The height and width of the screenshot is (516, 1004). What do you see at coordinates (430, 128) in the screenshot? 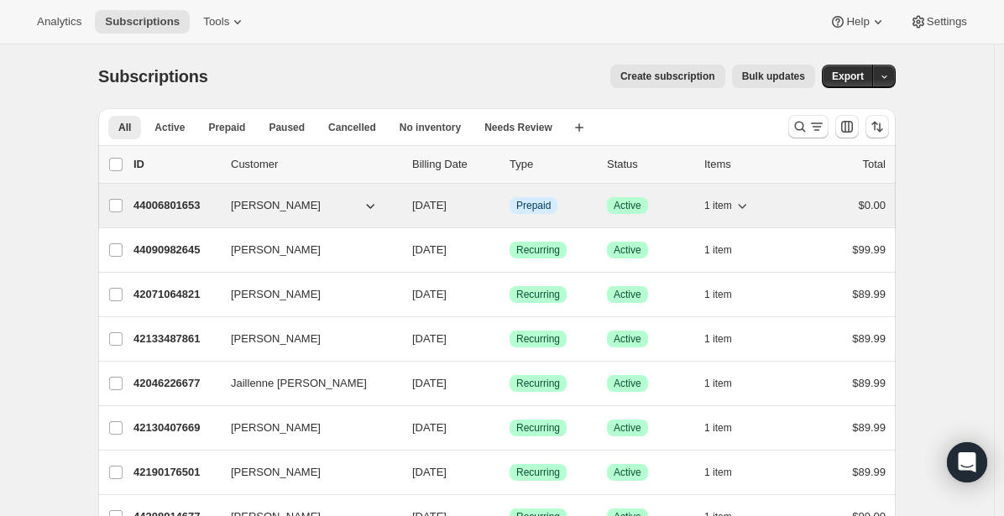
I see `span: No inventory` at bounding box center [430, 128].